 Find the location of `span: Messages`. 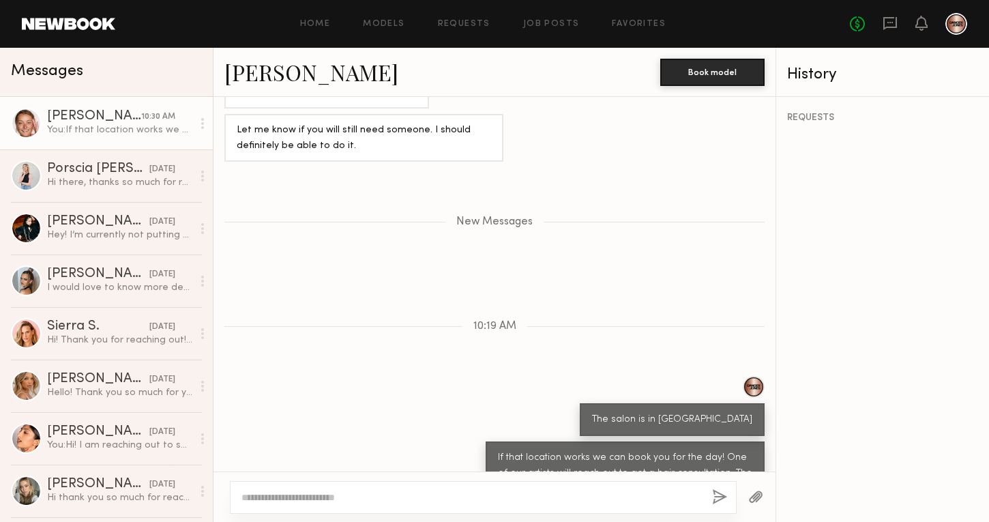

span: Messages is located at coordinates (47, 71).